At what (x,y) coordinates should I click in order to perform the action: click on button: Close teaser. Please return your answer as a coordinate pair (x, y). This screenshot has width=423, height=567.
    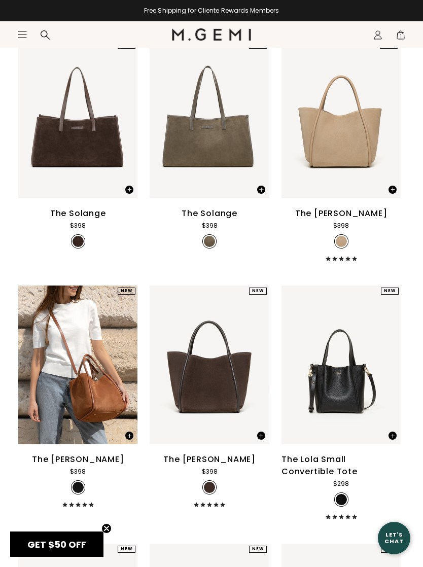
    Looking at the image, I should click on (107, 529).